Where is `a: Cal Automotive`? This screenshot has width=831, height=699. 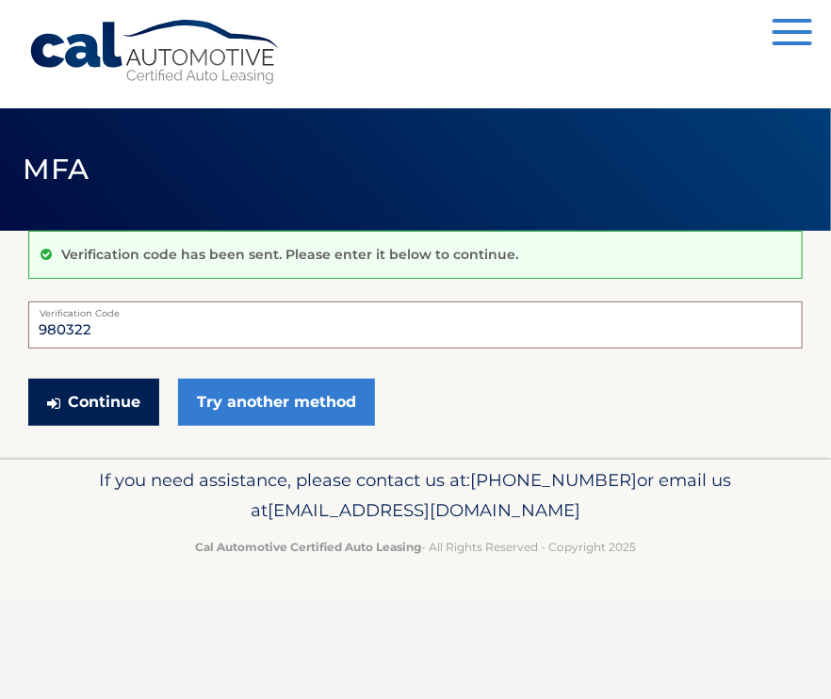 a: Cal Automotive is located at coordinates (156, 52).